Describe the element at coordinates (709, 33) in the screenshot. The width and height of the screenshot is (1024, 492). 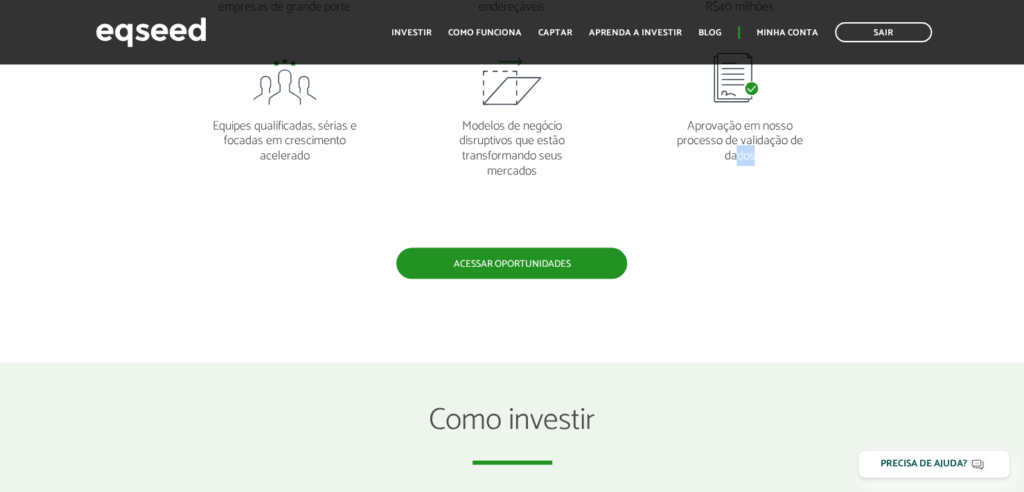
I see `a: Blog` at that location.